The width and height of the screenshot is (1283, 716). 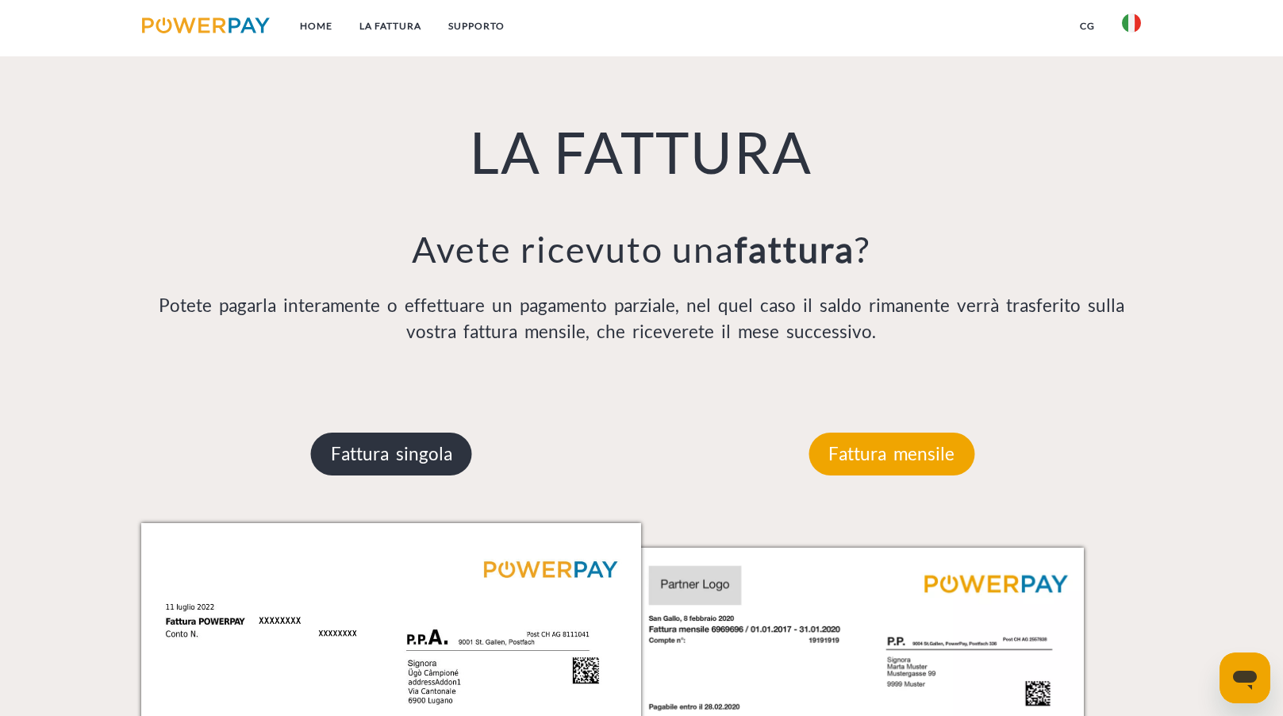 I want to click on h3: Avete ricevuto una ?, so click(x=642, y=249).